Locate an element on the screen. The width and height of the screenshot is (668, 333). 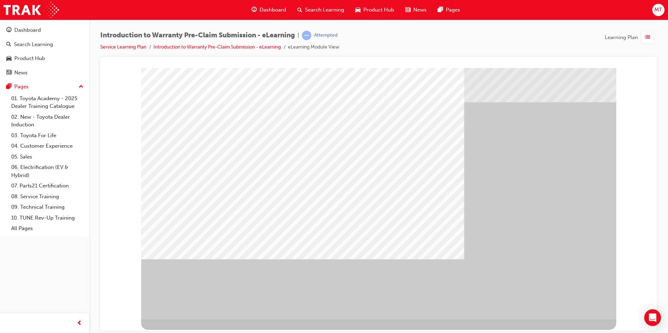
li: eLearning Module View is located at coordinates (313, 47).